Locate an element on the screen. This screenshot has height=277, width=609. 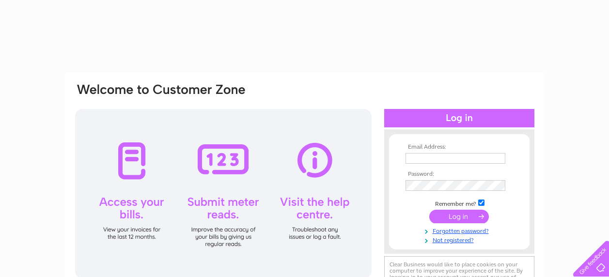
td: Remember me? is located at coordinates (459, 203).